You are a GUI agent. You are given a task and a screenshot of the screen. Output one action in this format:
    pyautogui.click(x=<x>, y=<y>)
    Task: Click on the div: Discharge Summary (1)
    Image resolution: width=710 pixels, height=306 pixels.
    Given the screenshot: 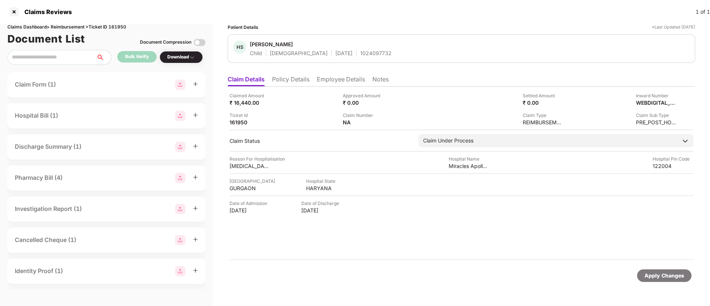 What is the action you would take?
    pyautogui.click(x=48, y=147)
    